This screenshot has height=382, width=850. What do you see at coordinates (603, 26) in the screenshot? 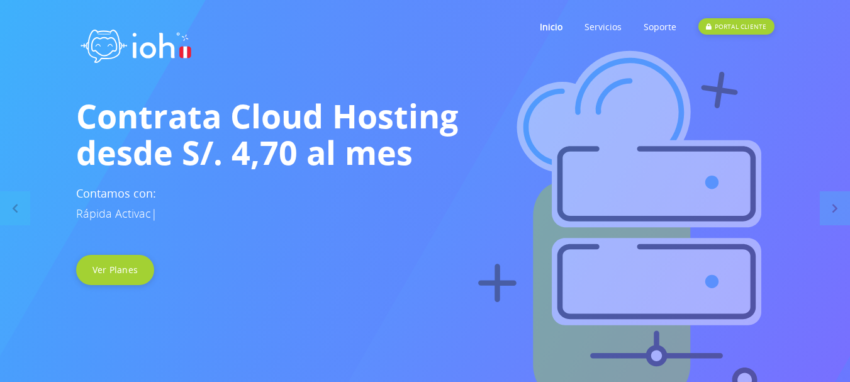
I see `a: Servicios` at bounding box center [603, 26].